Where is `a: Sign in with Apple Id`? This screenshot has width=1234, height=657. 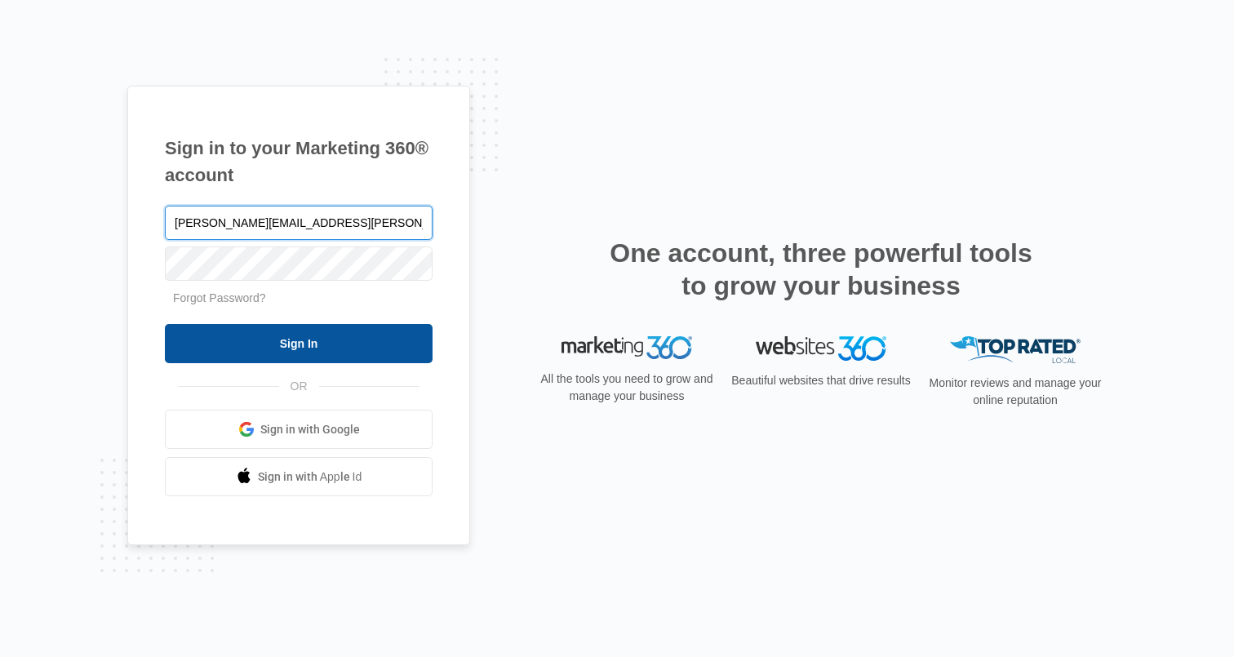 a: Sign in with Apple Id is located at coordinates (299, 477).